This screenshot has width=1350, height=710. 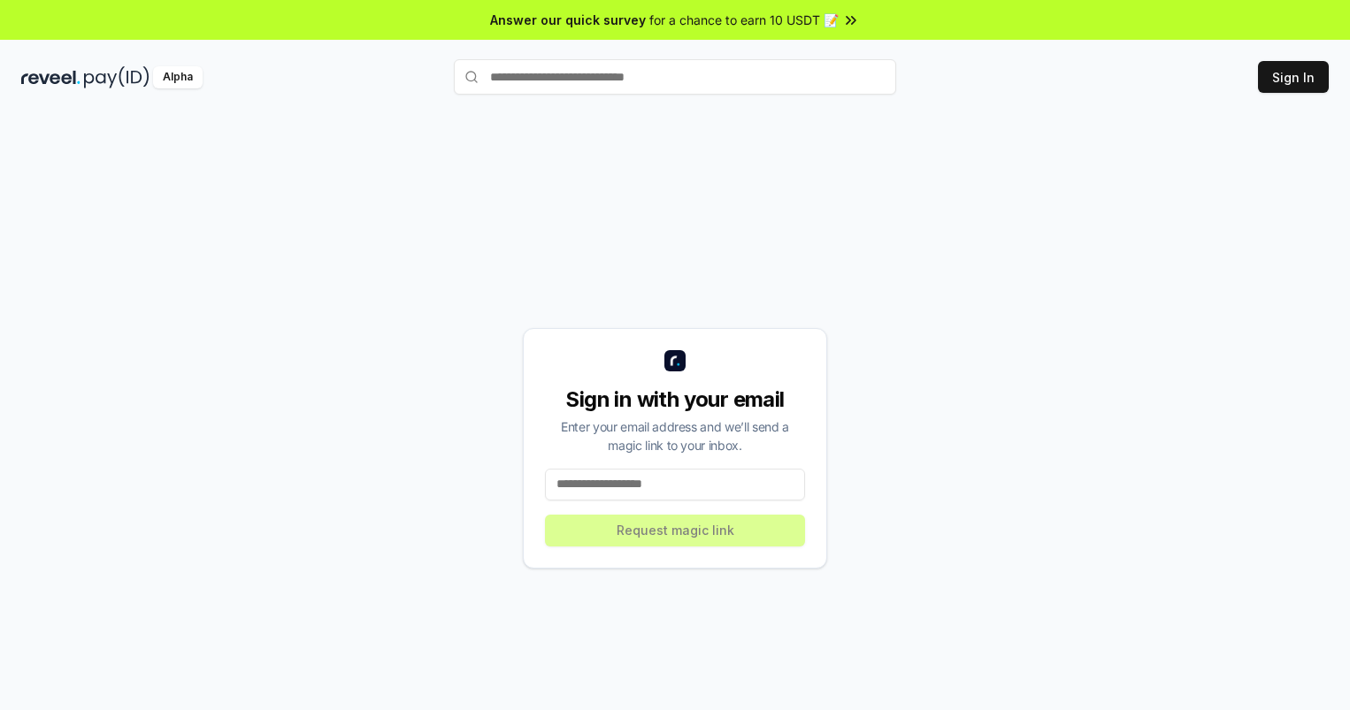 What do you see at coordinates (1294, 77) in the screenshot?
I see `button: Sign In` at bounding box center [1294, 77].